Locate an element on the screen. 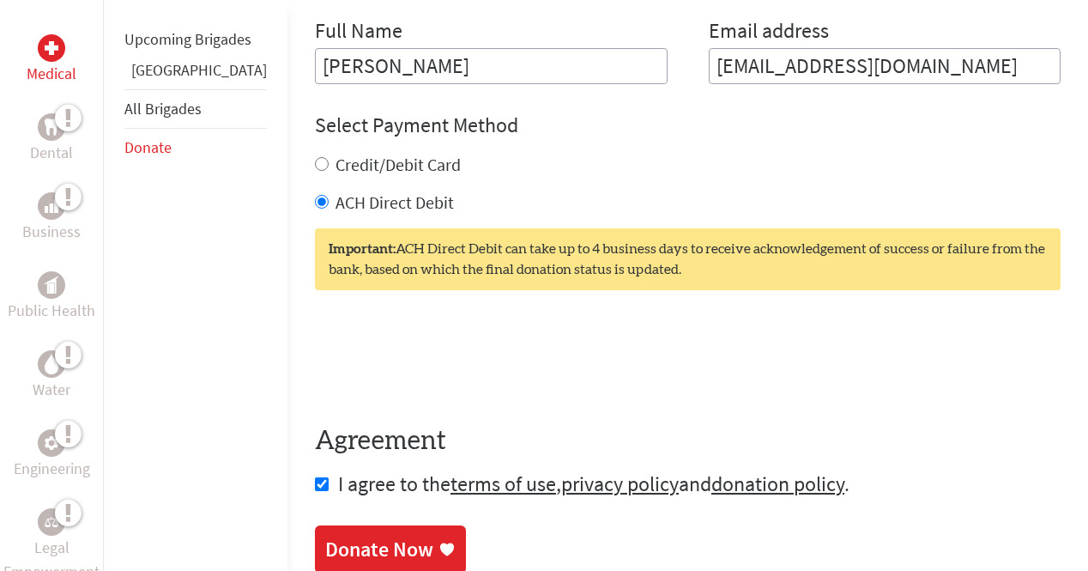  div: Medical is located at coordinates (51, 48).